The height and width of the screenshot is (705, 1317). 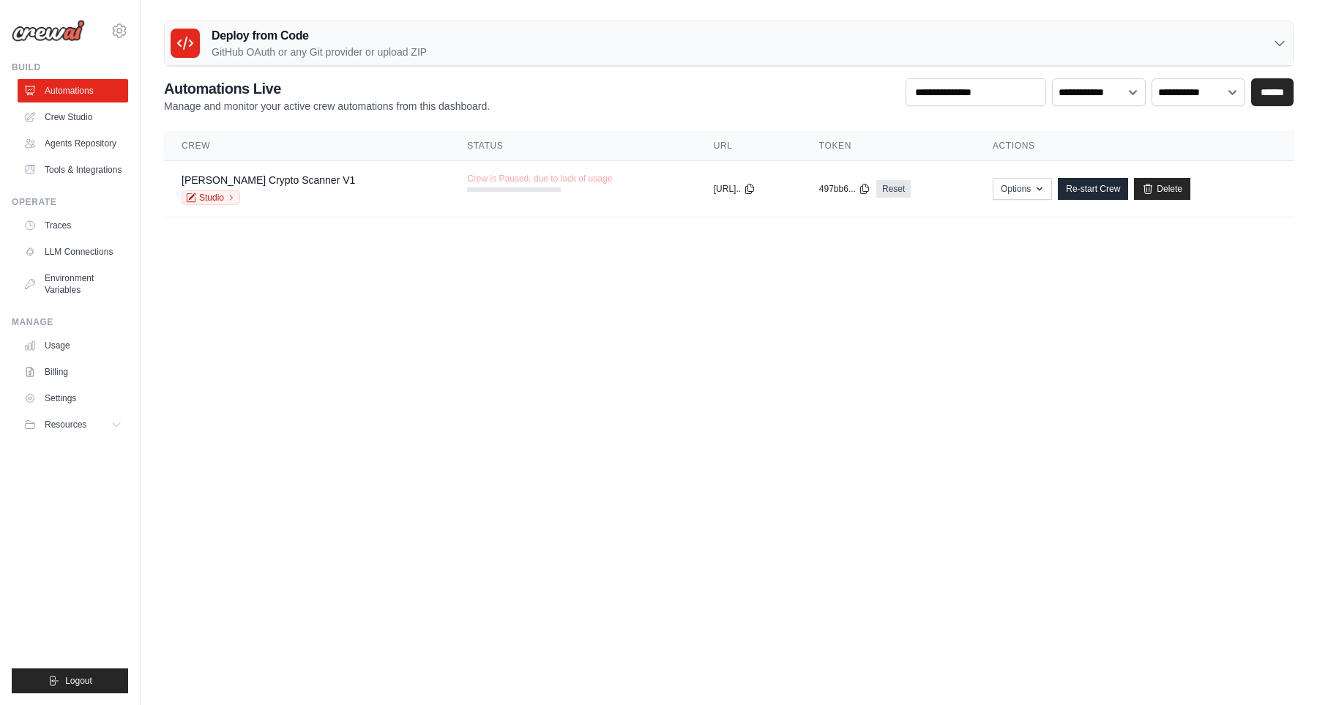 I want to click on a: Settings, so click(x=72, y=398).